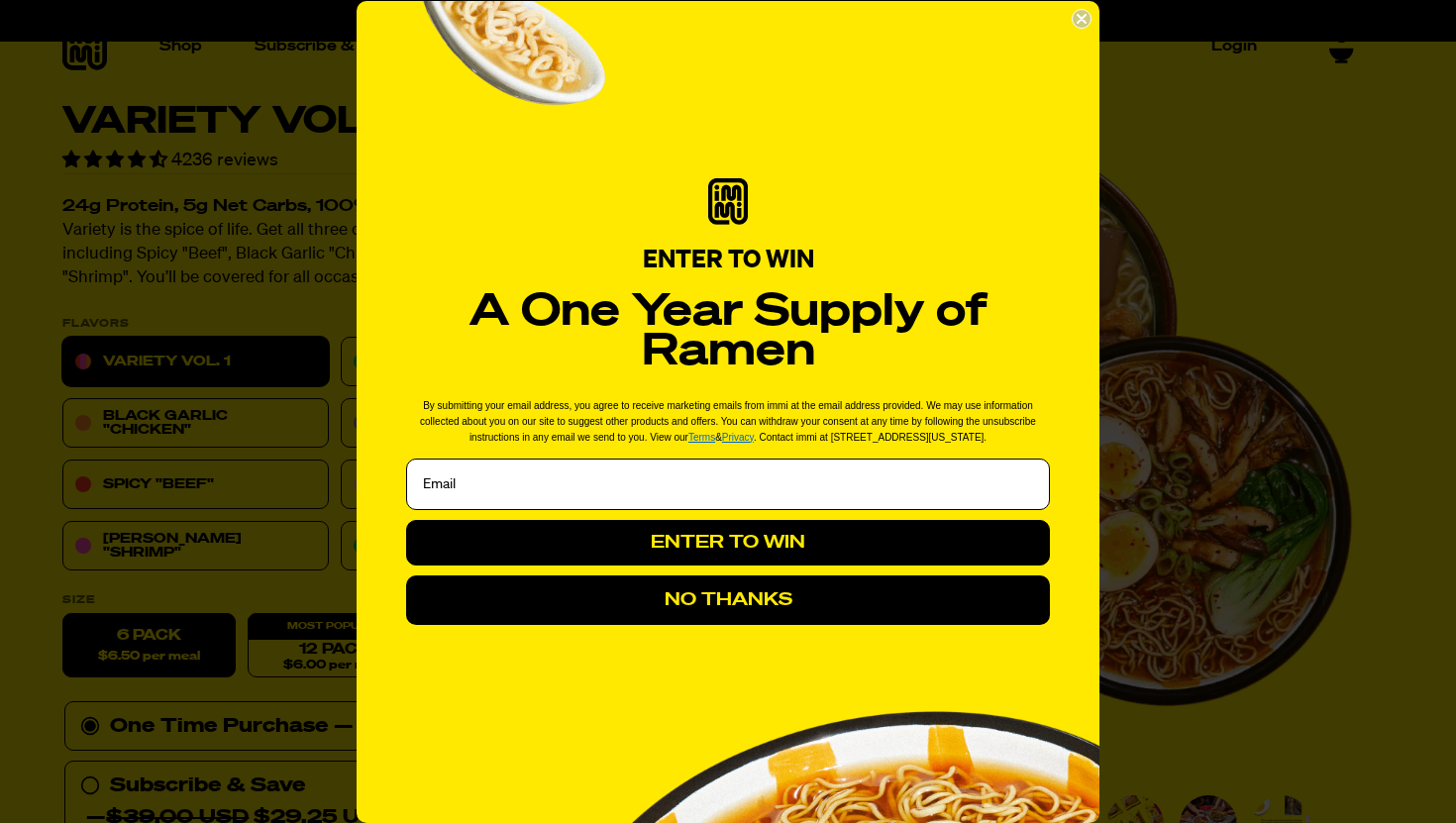 The image size is (1456, 823). Describe the element at coordinates (738, 436) in the screenshot. I see `a: Privacy` at that location.